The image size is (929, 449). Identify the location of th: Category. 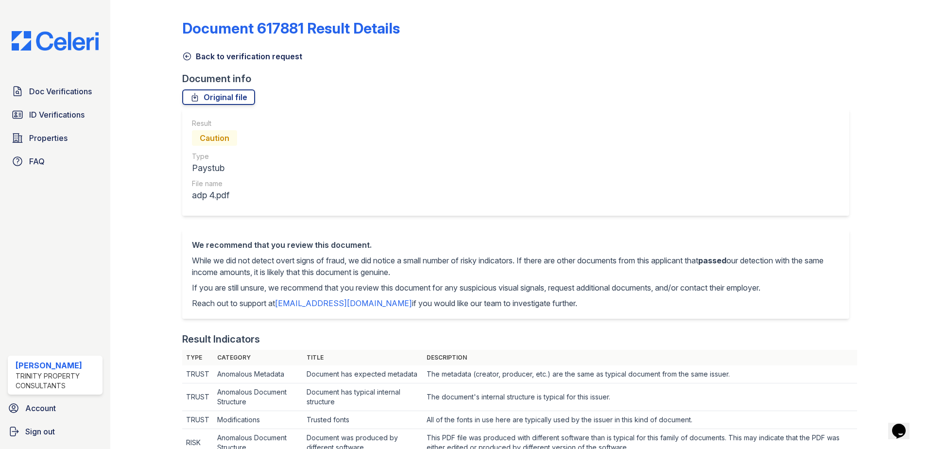
(258, 357).